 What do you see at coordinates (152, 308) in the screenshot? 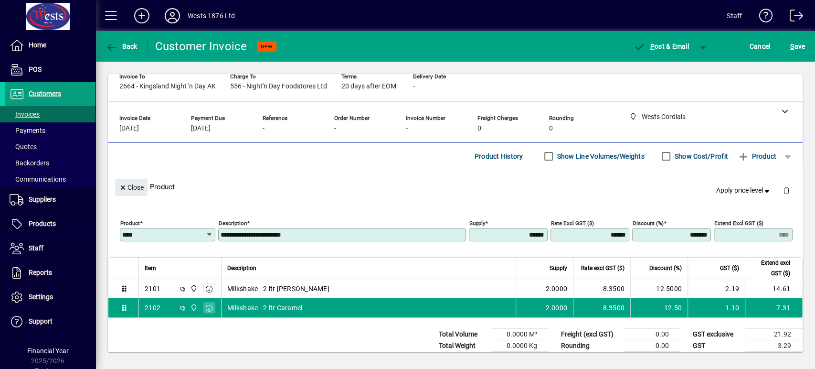
I see `div: 2102` at bounding box center [152, 308].